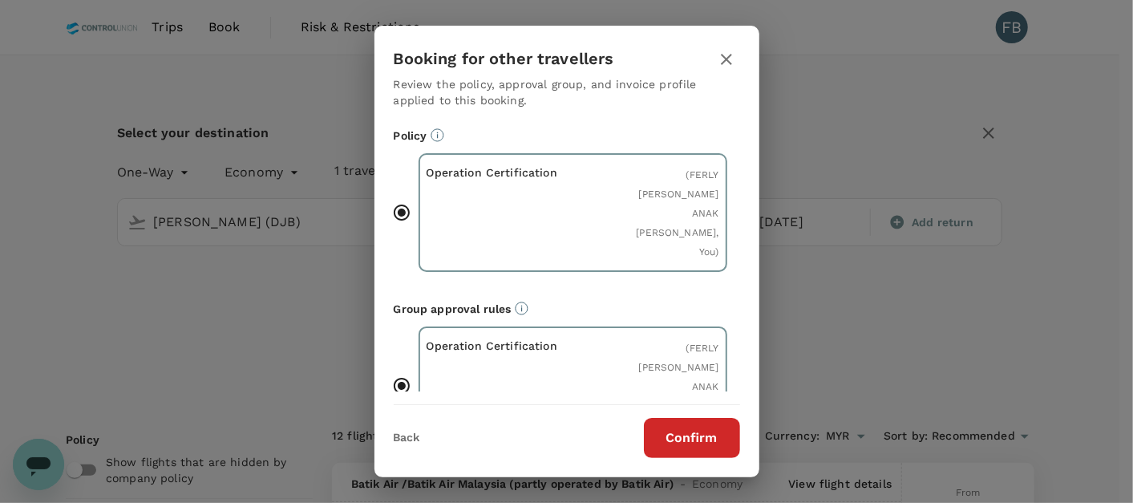  What do you see at coordinates (437, 135) in the screenshot?
I see `svg: Booking restrictions are based on the selected travel policy.` at bounding box center [437, 135].